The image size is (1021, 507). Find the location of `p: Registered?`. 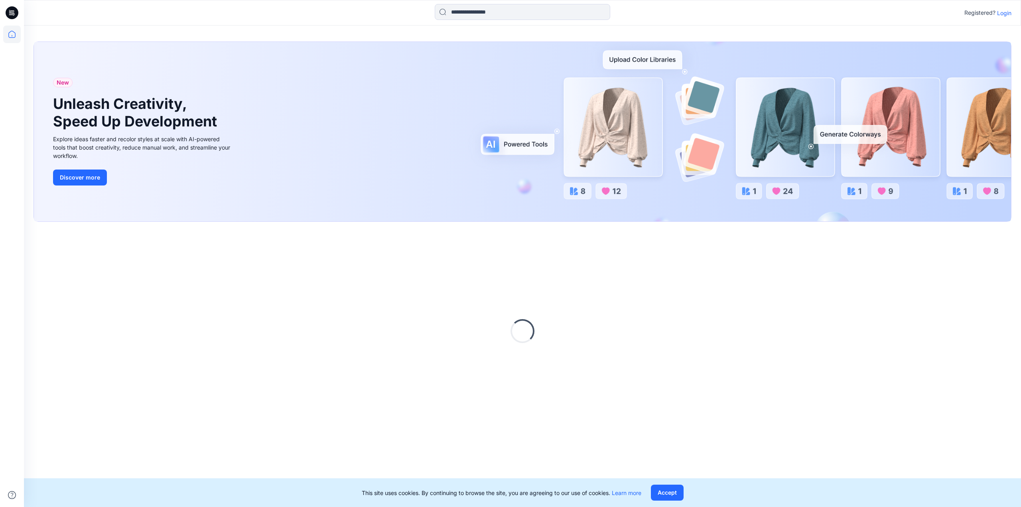

p: Registered? is located at coordinates (980, 13).